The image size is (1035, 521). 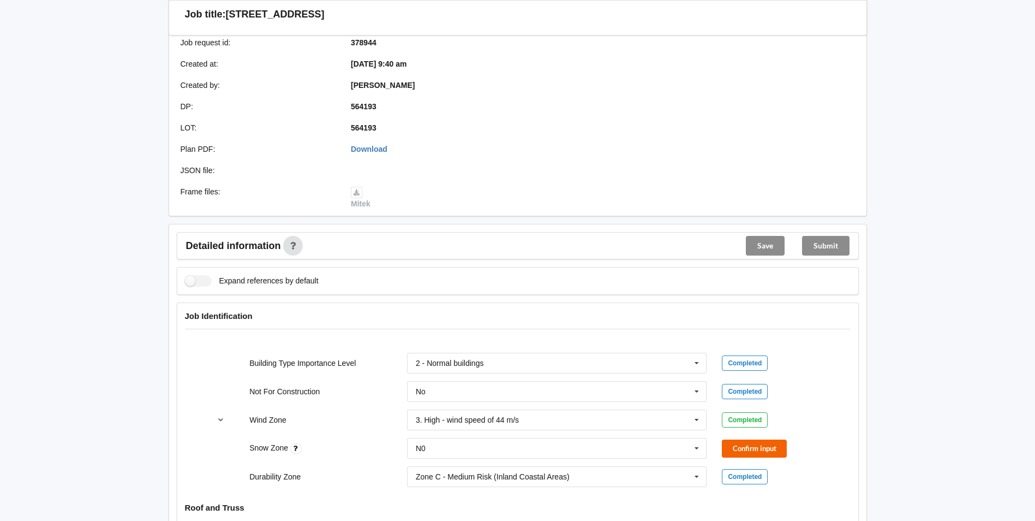 I want to click on button: reference-toggle, so click(x=220, y=420).